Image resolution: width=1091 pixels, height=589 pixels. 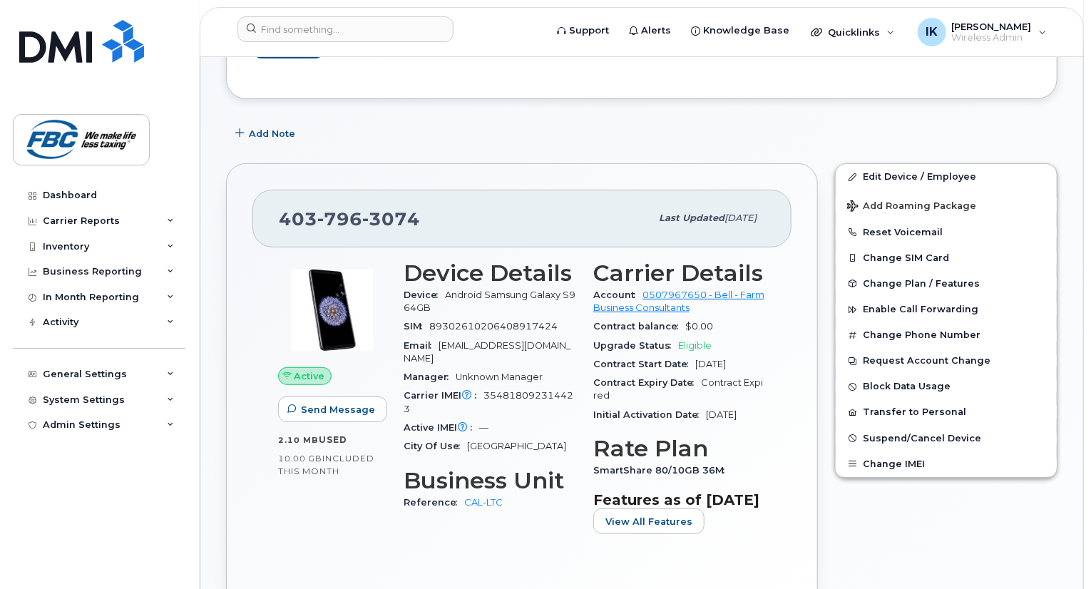 I want to click on button: Send Message, so click(x=332, y=409).